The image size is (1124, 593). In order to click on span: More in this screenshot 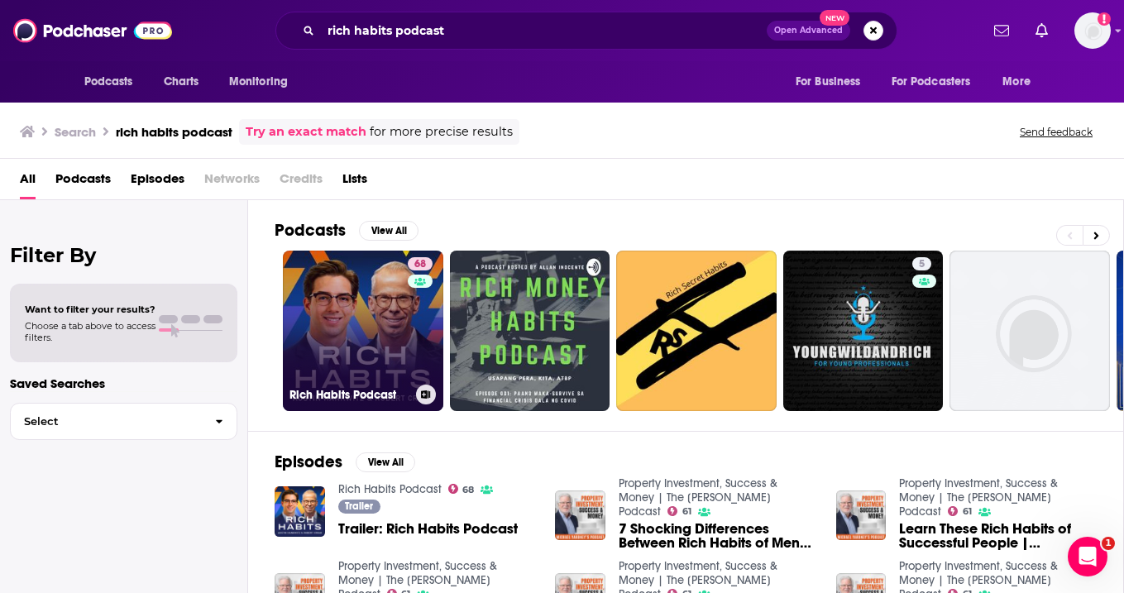, I will do `click(1017, 82)`.